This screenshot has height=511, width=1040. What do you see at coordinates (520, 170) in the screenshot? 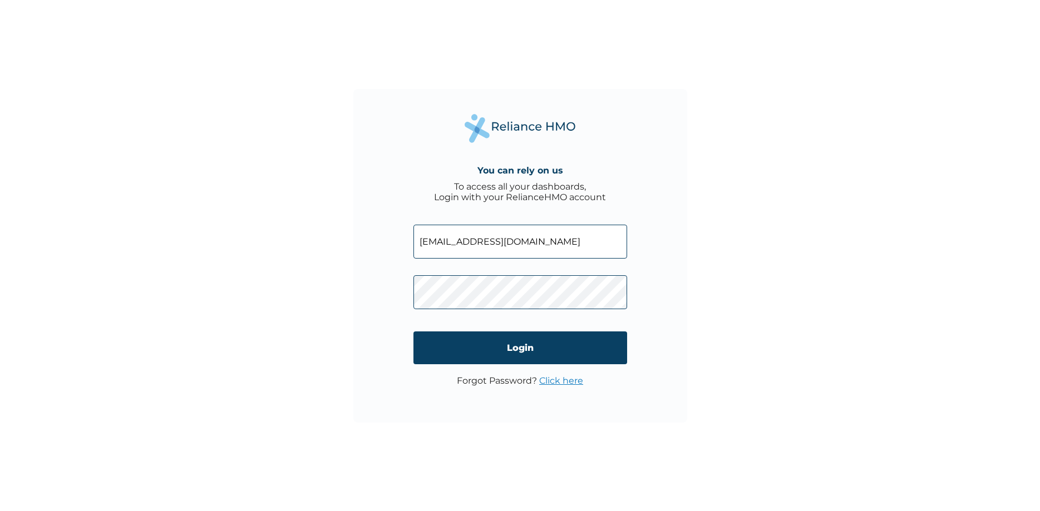
I see `h4: You can rely on us` at bounding box center [520, 170].